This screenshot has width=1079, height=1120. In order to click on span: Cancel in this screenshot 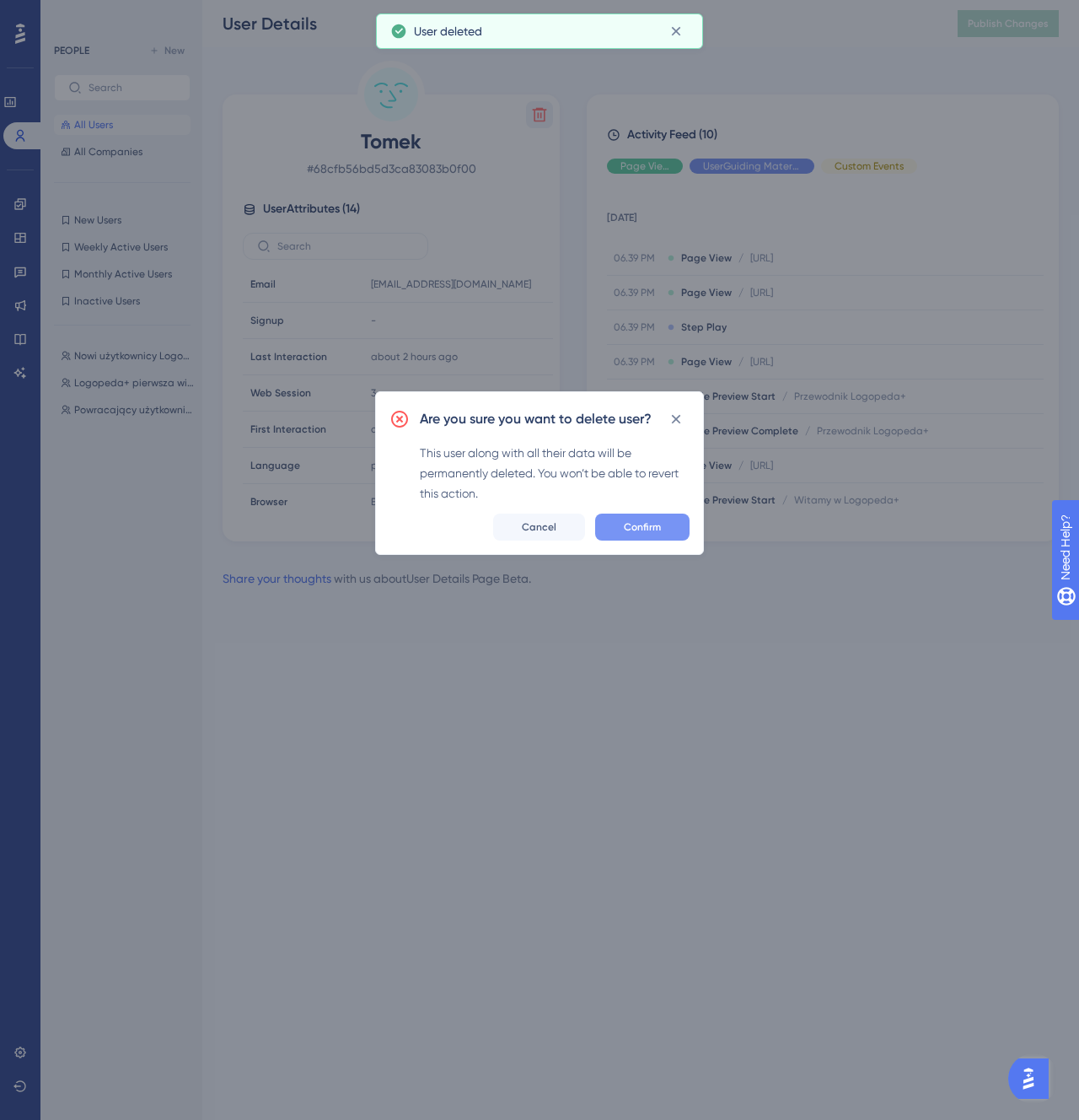, I will do `click(539, 527)`.